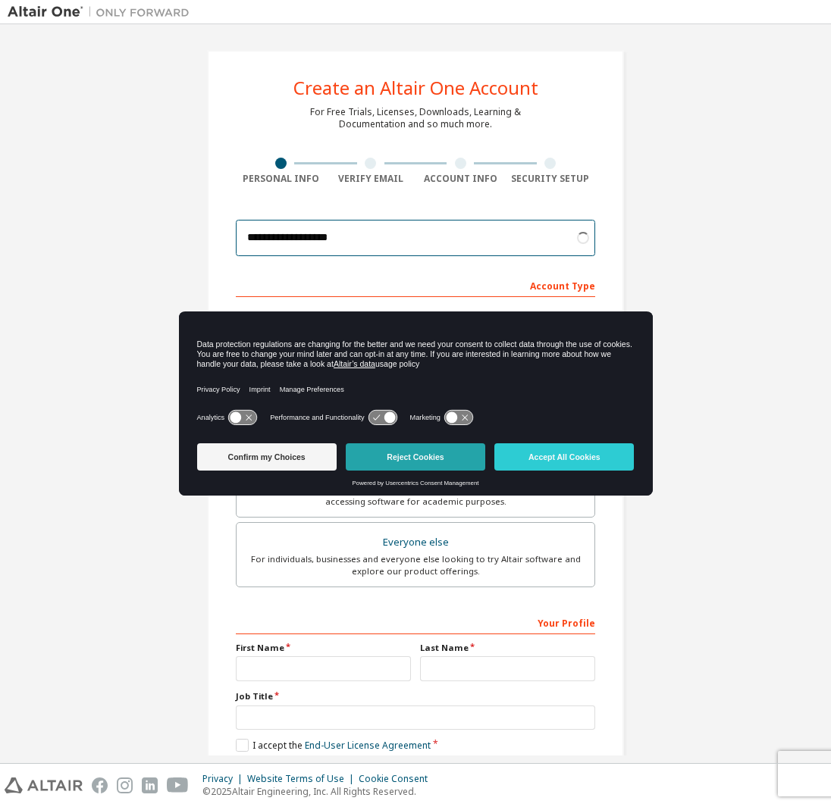  I want to click on div: Account Info, so click(460, 179).